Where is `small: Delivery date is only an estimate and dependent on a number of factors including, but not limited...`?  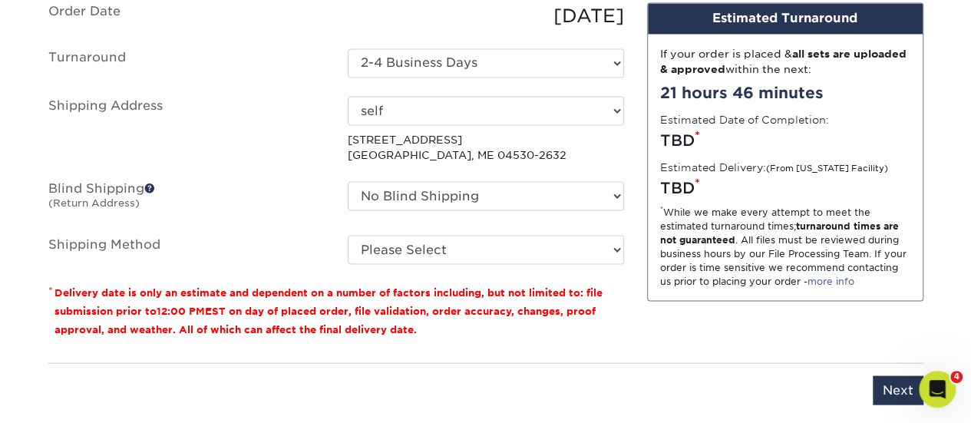 small: Delivery date is only an estimate and dependent on a number of factors including, but not limited... is located at coordinates (328, 310).